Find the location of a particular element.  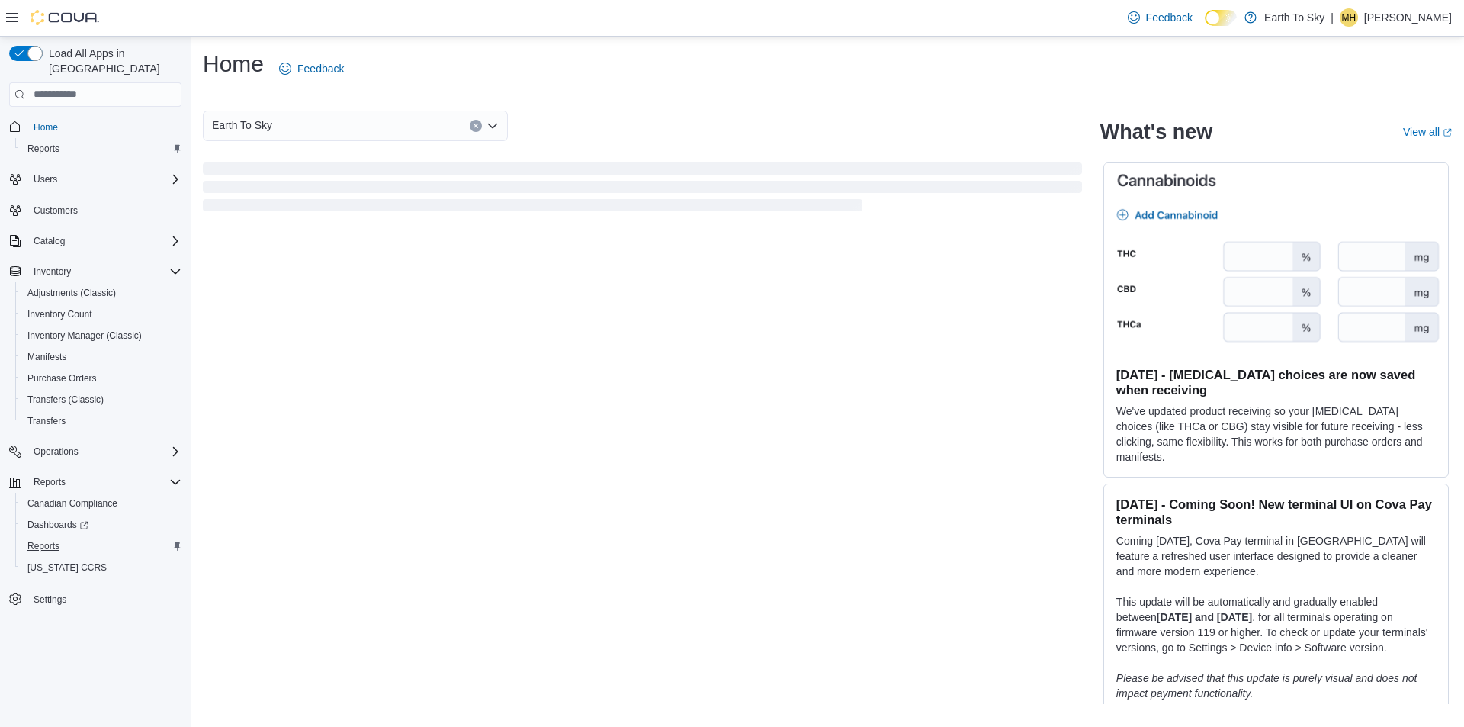

button: Transfers (Classic) is located at coordinates (101, 400).